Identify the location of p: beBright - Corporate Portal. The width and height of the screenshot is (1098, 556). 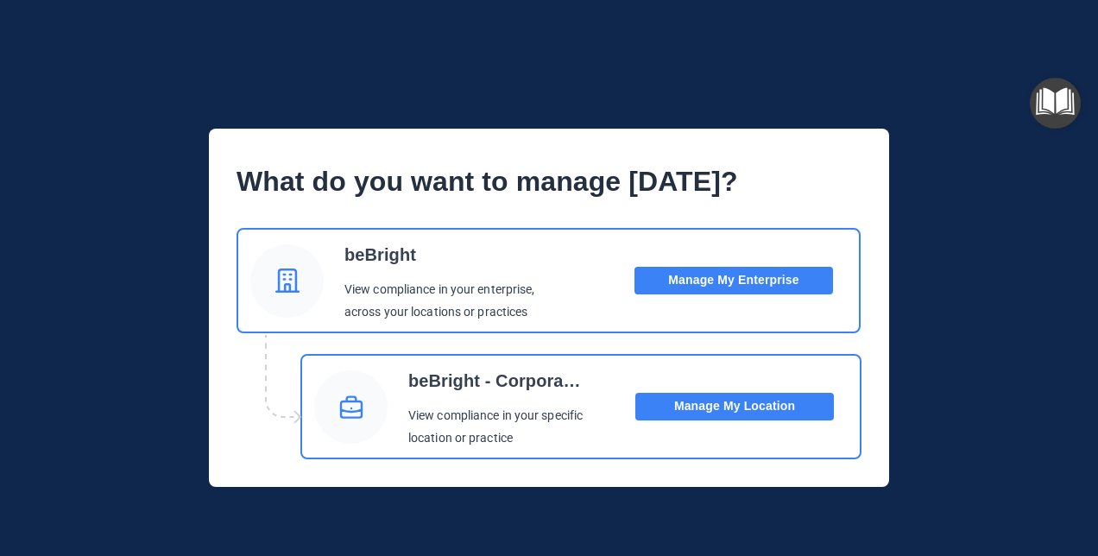
(496, 381).